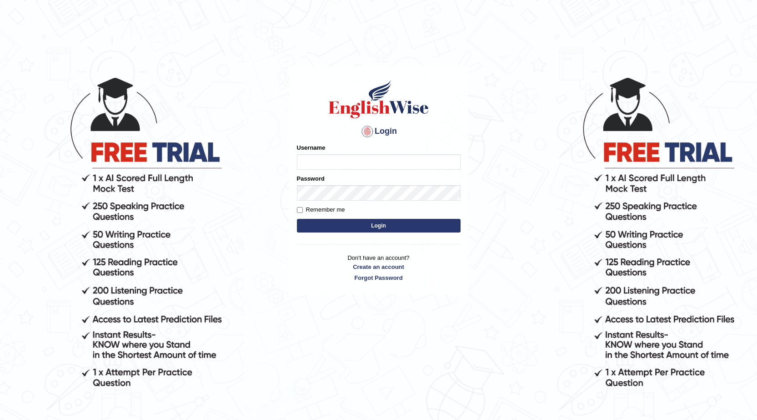  I want to click on img: Logo of English Wise sign in for intelligent practice with AI, so click(379, 99).